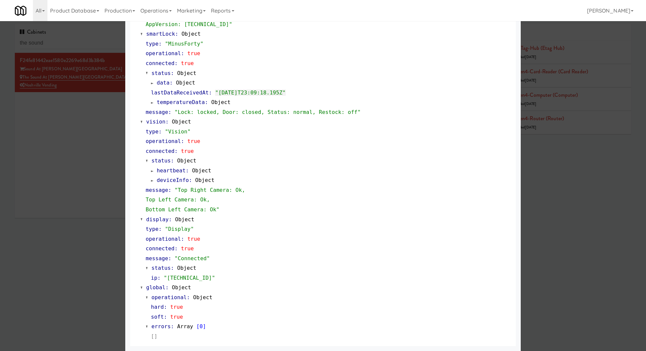 This screenshot has height=351, width=646. I want to click on span: vision, so click(156, 121).